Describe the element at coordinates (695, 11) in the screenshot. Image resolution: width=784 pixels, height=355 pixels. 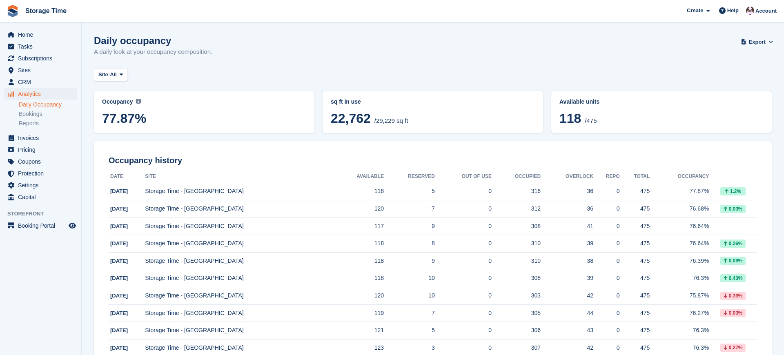
I see `span: Create` at that location.